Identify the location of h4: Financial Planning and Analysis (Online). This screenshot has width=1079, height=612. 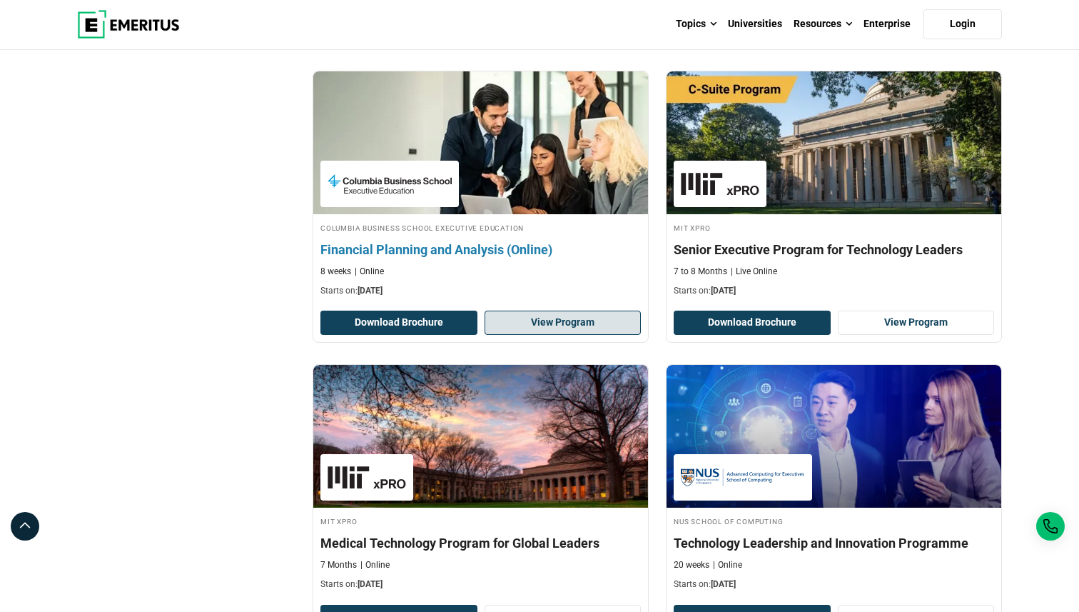
(480, 249).